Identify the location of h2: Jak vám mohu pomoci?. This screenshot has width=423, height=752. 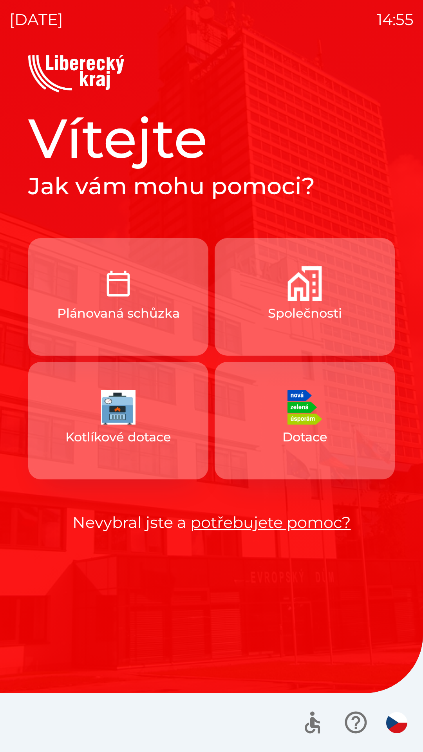
(211, 186).